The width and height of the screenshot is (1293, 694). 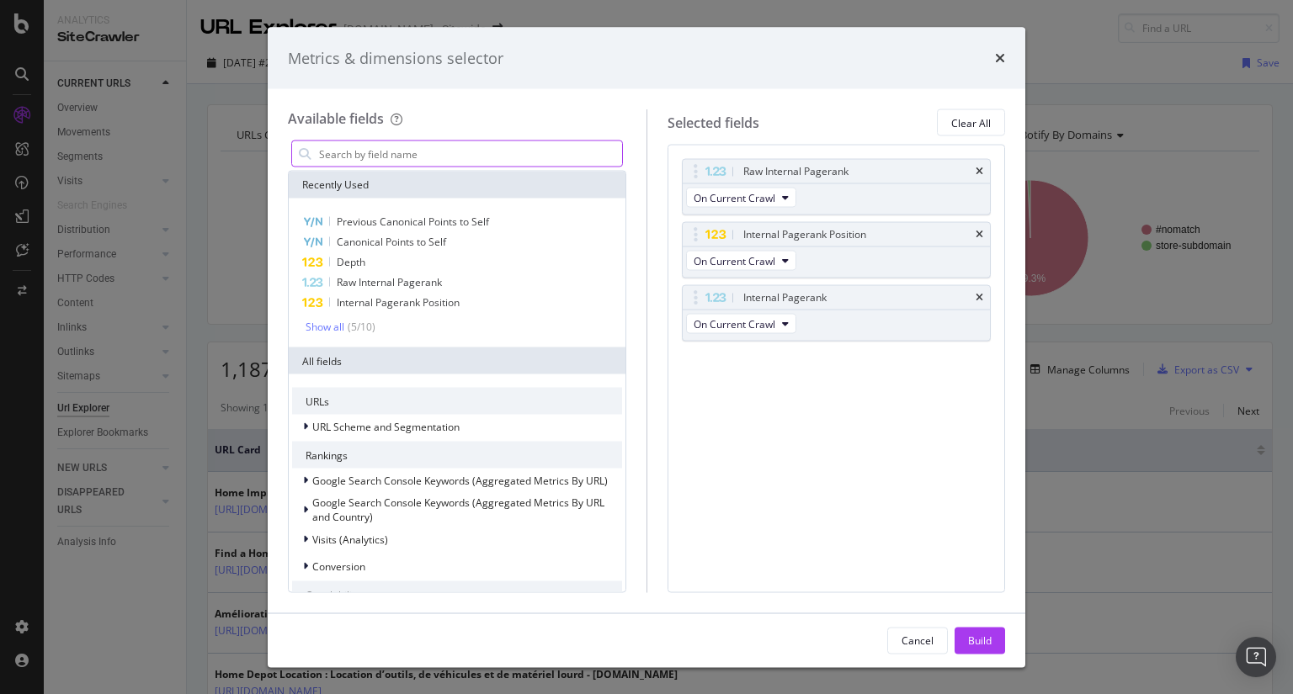 What do you see at coordinates (391, 242) in the screenshot?
I see `span: Canonical Points to Self` at bounding box center [391, 242].